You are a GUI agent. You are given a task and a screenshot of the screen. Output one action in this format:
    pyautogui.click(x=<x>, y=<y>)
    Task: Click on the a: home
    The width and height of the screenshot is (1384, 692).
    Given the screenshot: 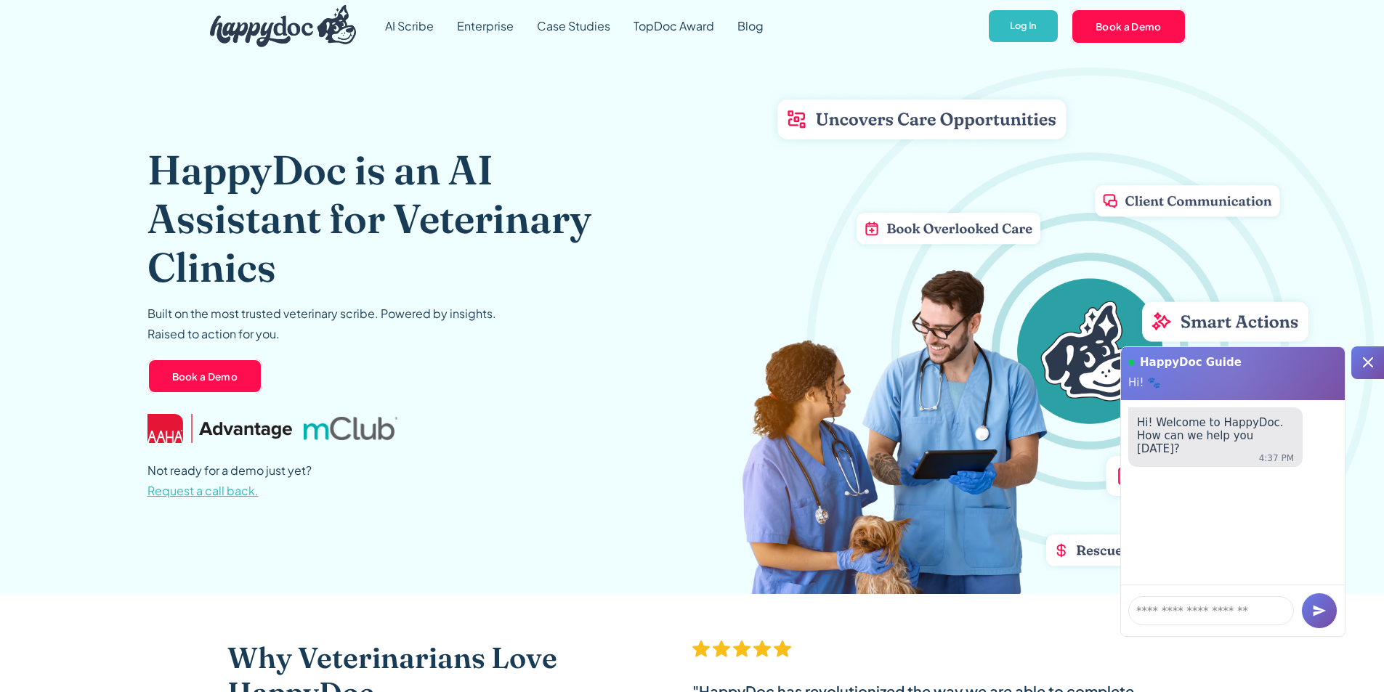 What is the action you would take?
    pyautogui.click(x=277, y=26)
    